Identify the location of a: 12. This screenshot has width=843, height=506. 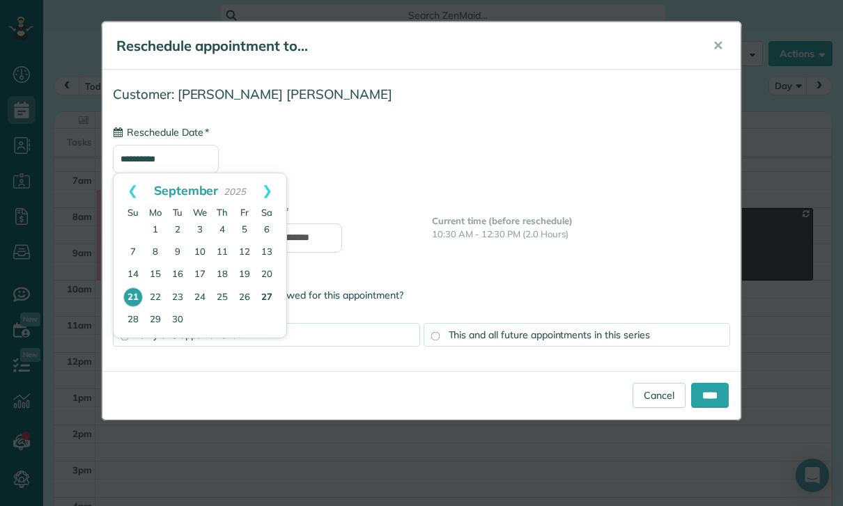
(244, 253).